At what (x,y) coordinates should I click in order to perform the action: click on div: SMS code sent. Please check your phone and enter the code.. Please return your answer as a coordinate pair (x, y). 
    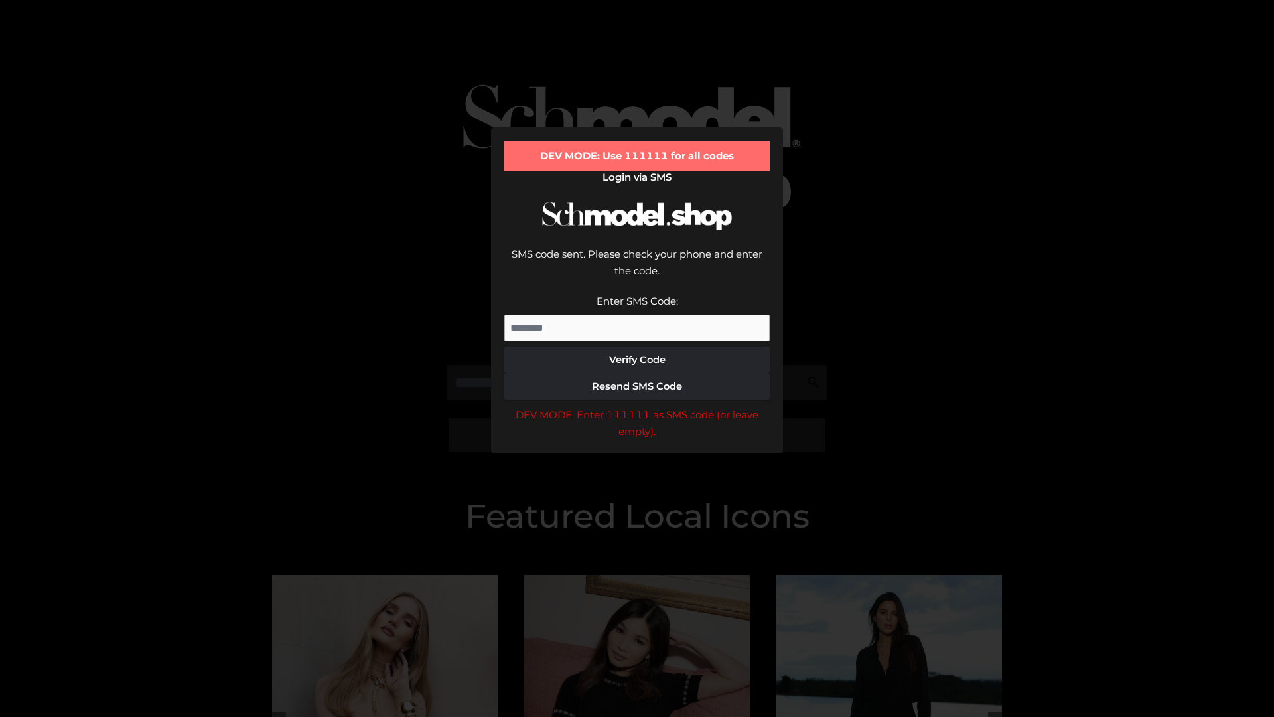
    Looking at the image, I should click on (637, 269).